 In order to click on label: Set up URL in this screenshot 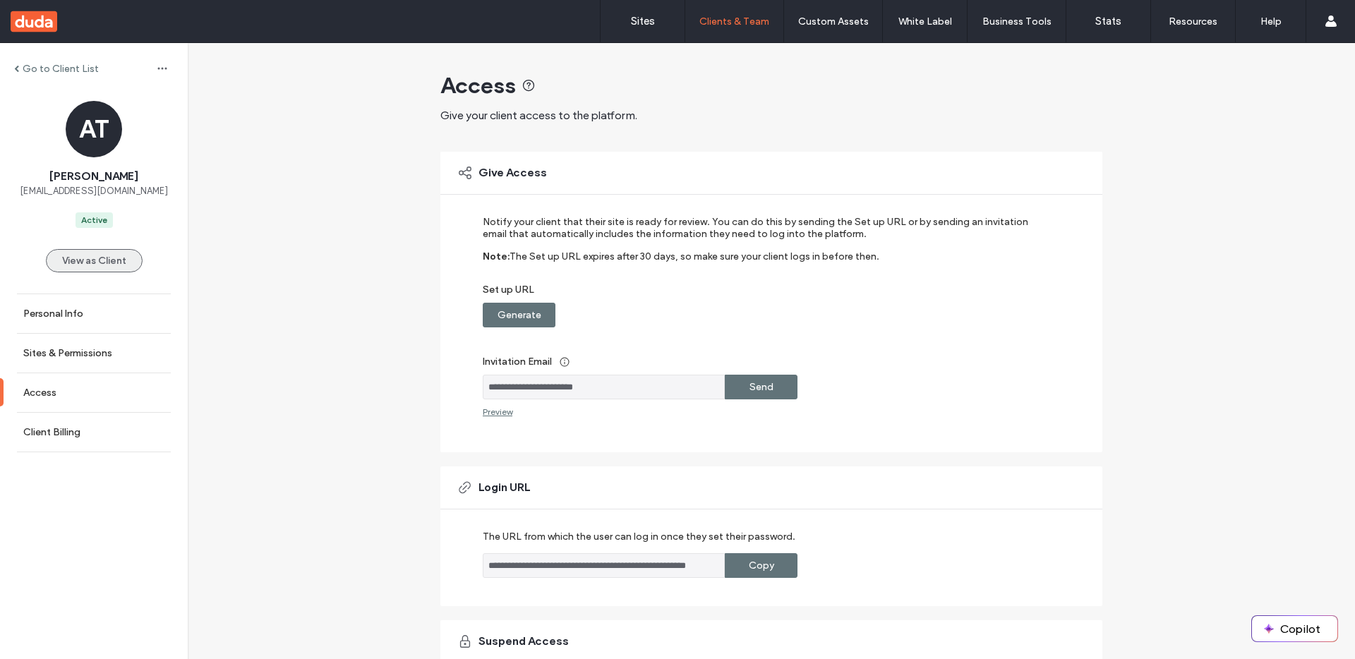, I will do `click(761, 293)`.